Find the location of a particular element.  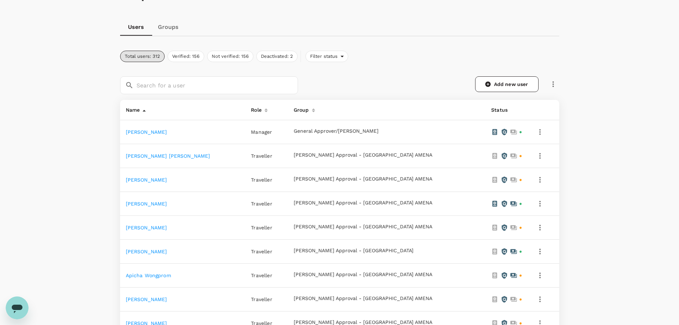

th: Status is located at coordinates (507, 110).